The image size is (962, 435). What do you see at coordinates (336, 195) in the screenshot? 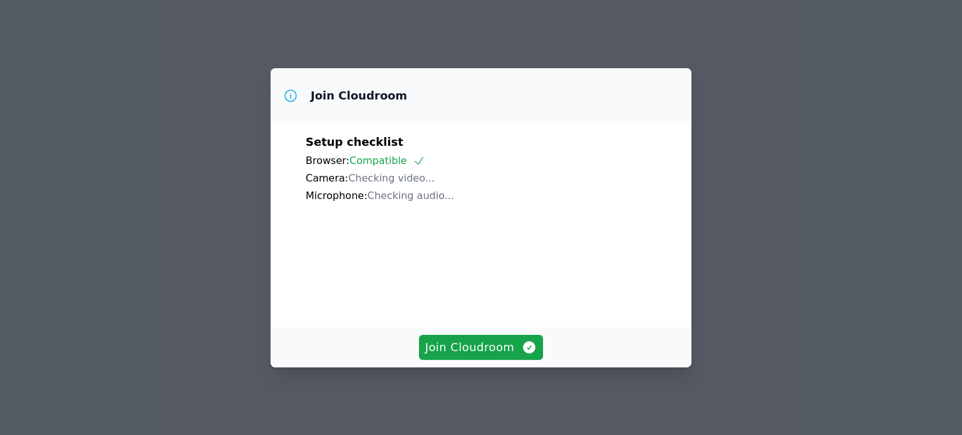
I see `span: Microphone:` at bounding box center [336, 195].